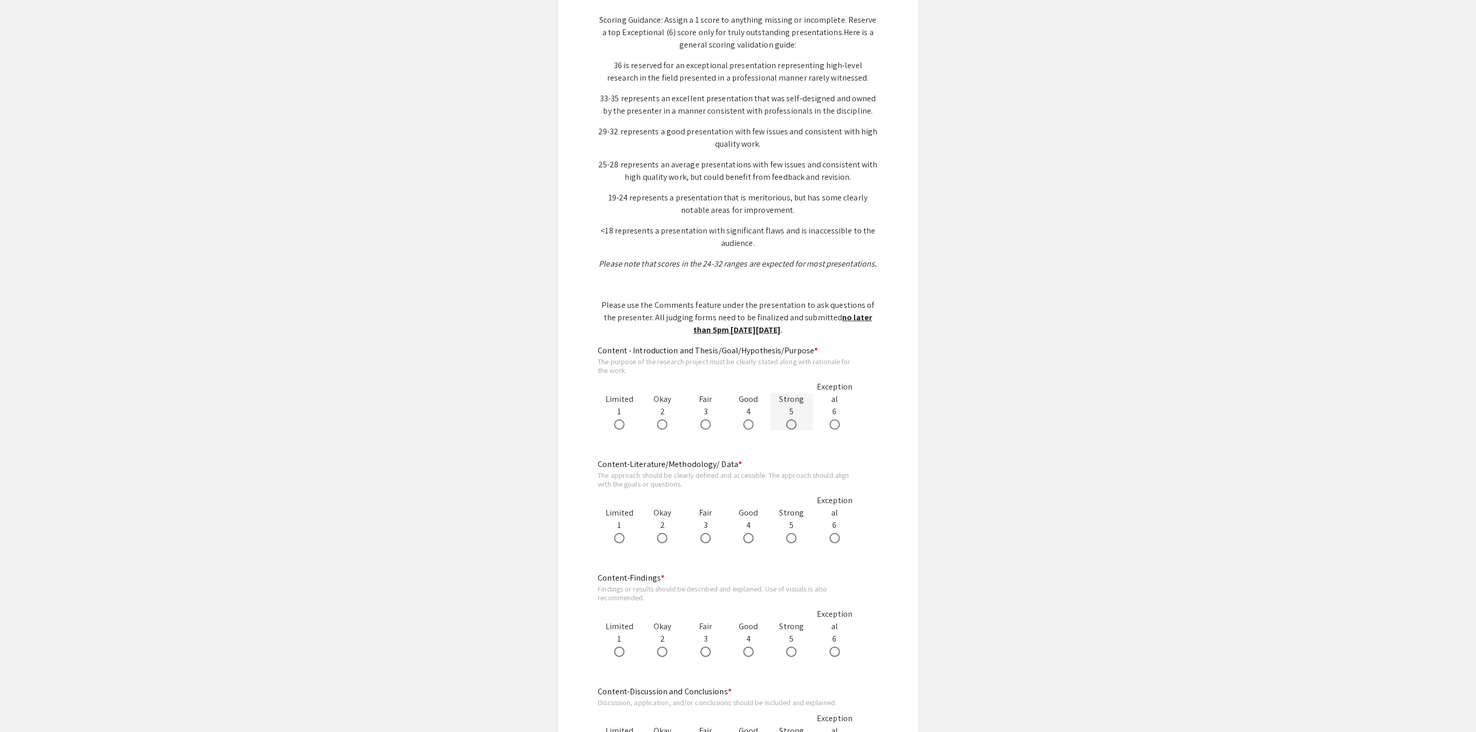  I want to click on div: Discussion, application, and/or conclusions should be included and explained., so click(727, 702).